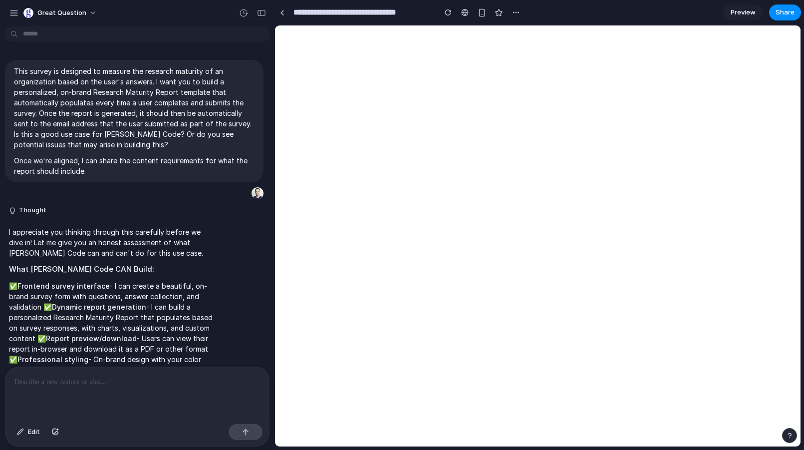 The height and width of the screenshot is (450, 804). Describe the element at coordinates (743, 12) in the screenshot. I see `a: Preview` at that location.